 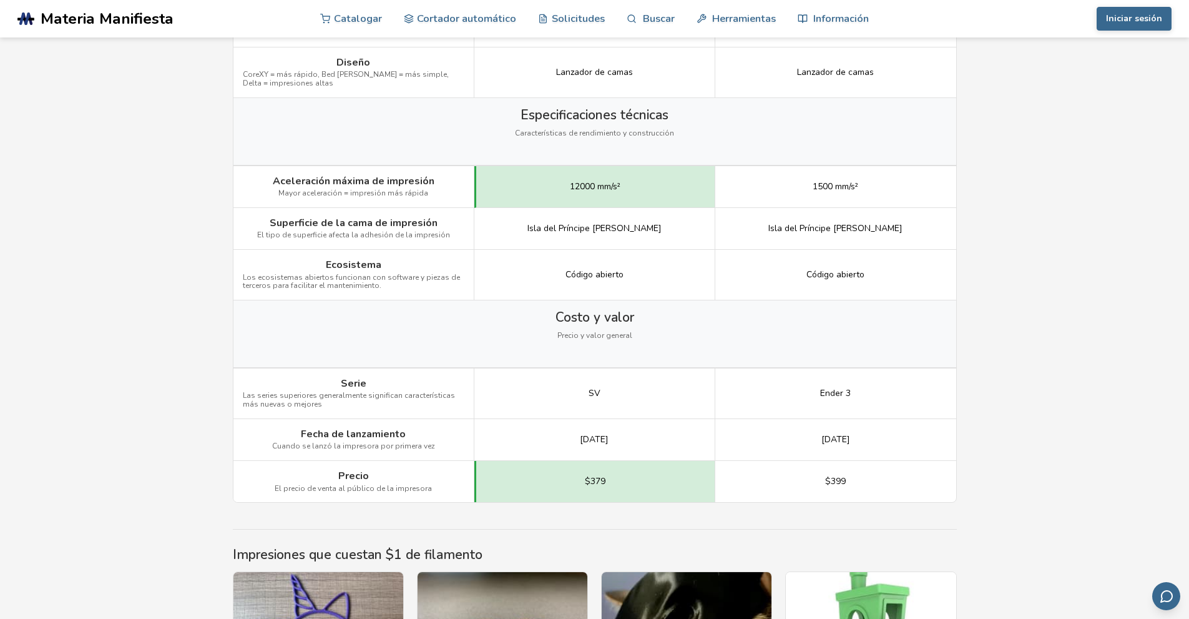 What do you see at coordinates (353, 476) in the screenshot?
I see `font: Precio` at bounding box center [353, 476].